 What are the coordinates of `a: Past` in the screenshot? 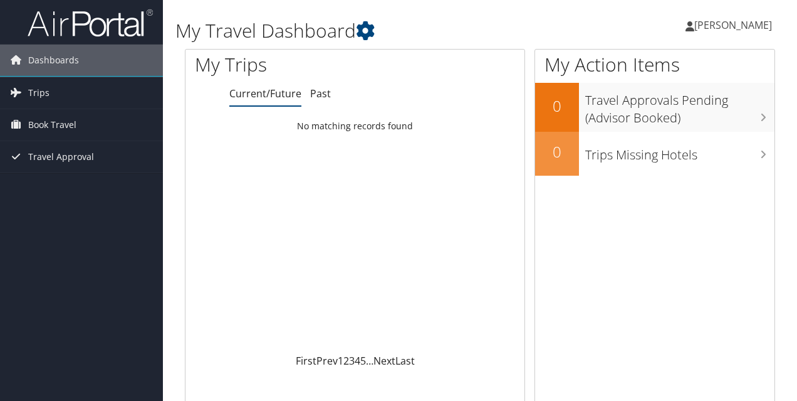 It's located at (320, 93).